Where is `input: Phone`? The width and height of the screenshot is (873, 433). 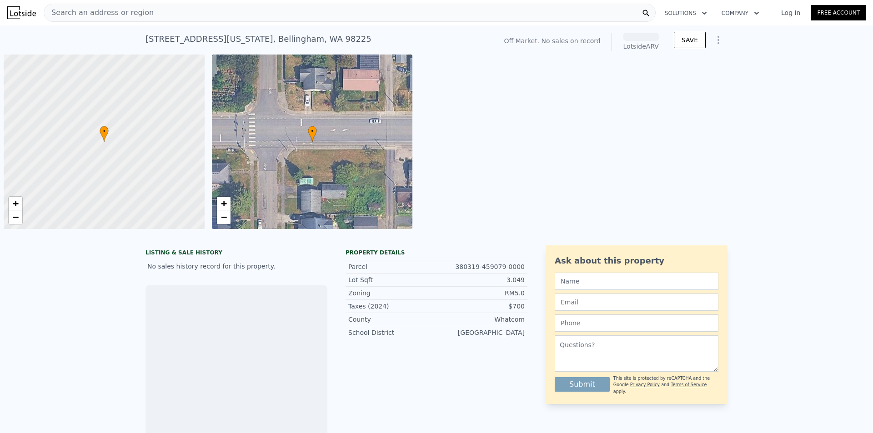
input: Phone is located at coordinates (637, 323).